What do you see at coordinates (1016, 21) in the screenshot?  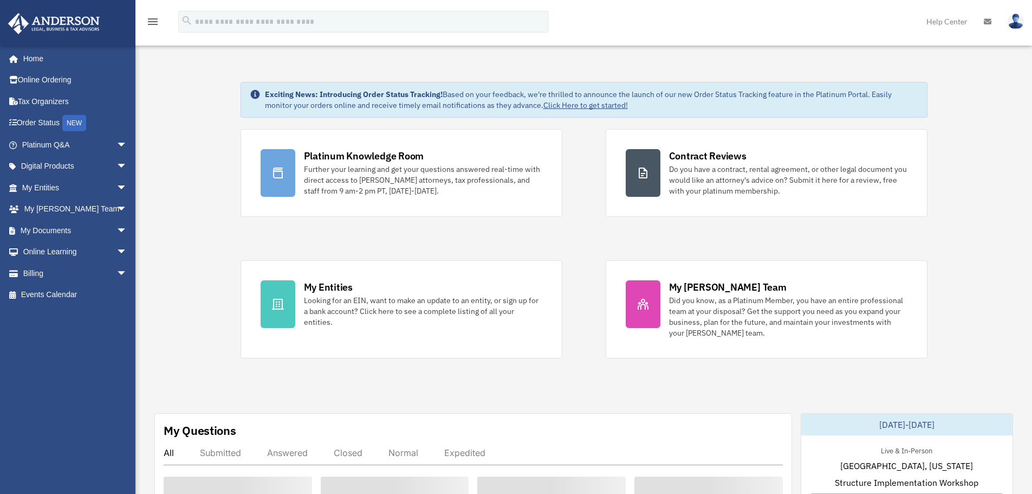 I see `img: User Pic` at bounding box center [1016, 21].